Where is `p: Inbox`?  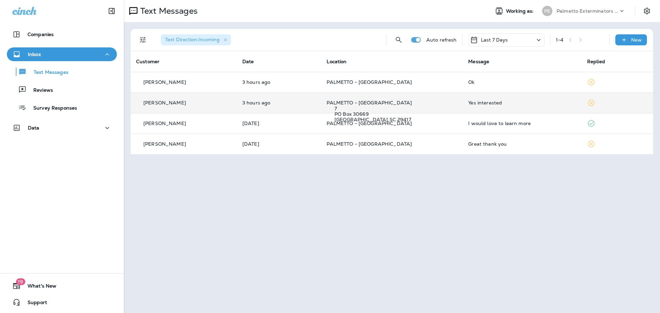
p: Inbox is located at coordinates (34, 54).